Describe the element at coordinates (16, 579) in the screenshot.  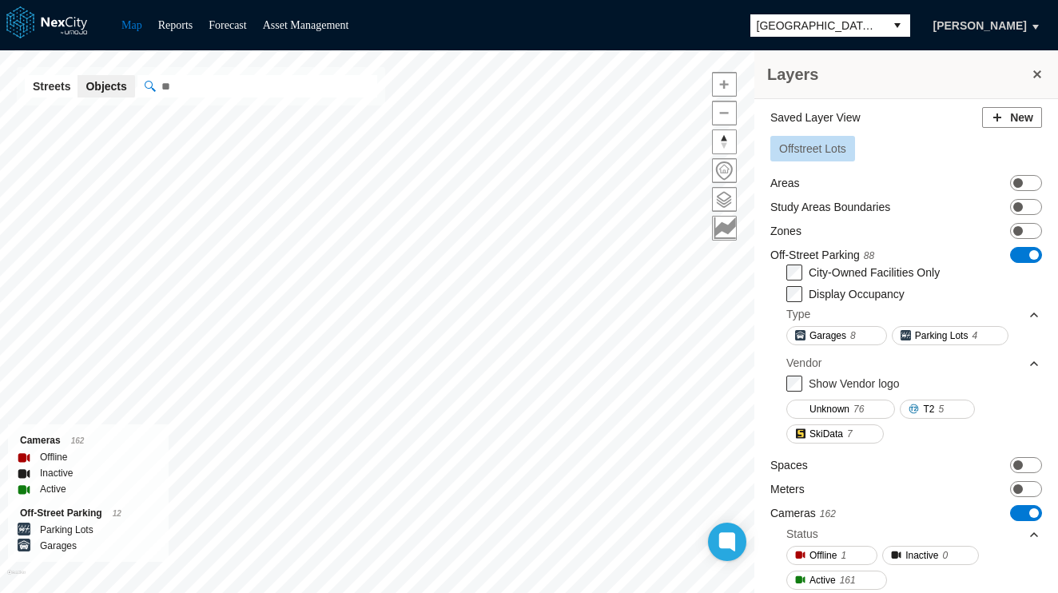
I see `a: Mapbox homepage` at that location.